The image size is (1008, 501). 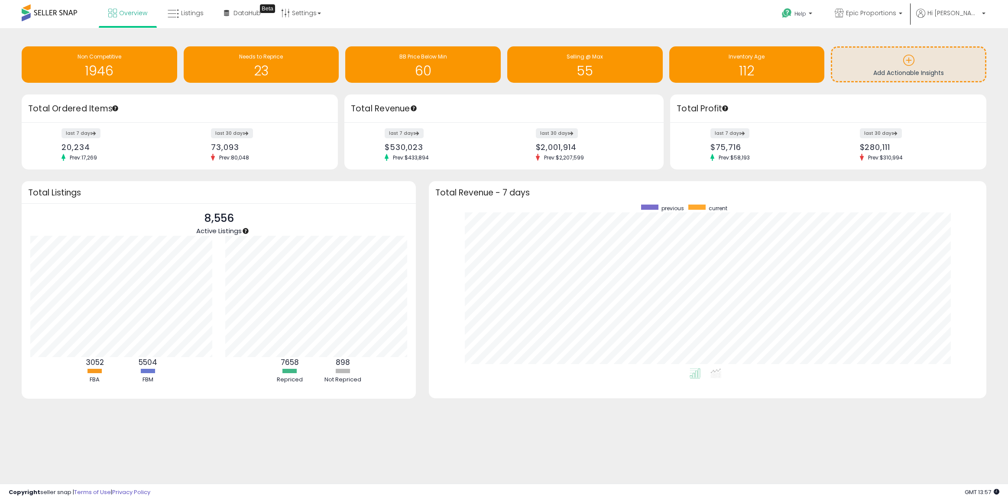 I want to click on span: Add Actionable Insights, so click(x=908, y=73).